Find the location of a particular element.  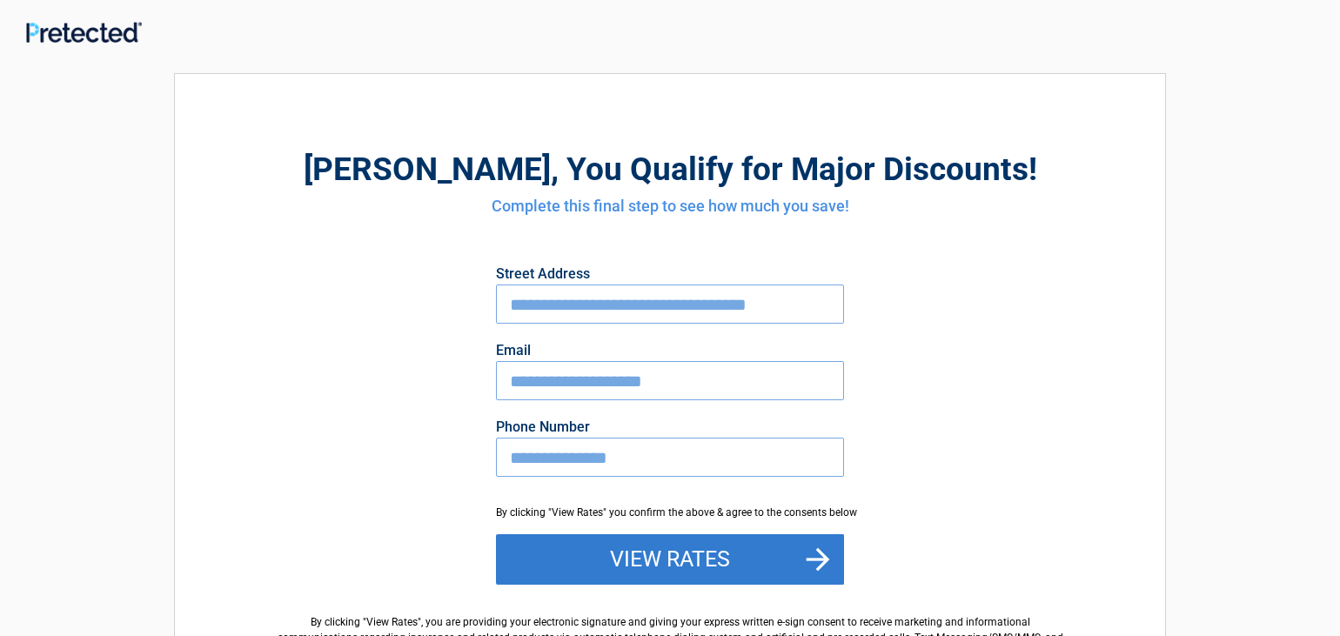

span: View Rates is located at coordinates (392, 622).